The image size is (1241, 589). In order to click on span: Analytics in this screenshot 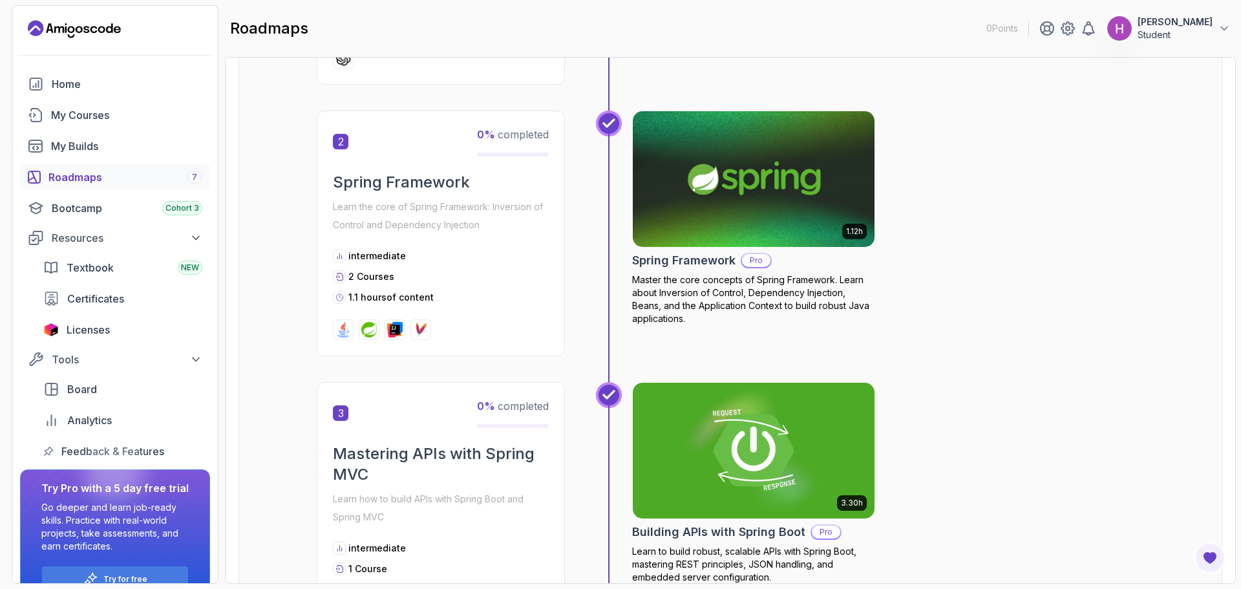, I will do `click(89, 420)`.